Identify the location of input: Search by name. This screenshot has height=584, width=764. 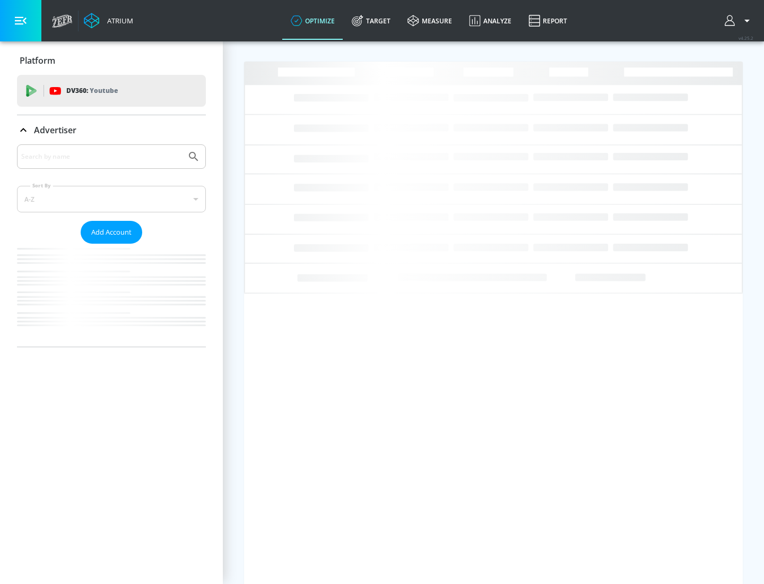
(101, 156).